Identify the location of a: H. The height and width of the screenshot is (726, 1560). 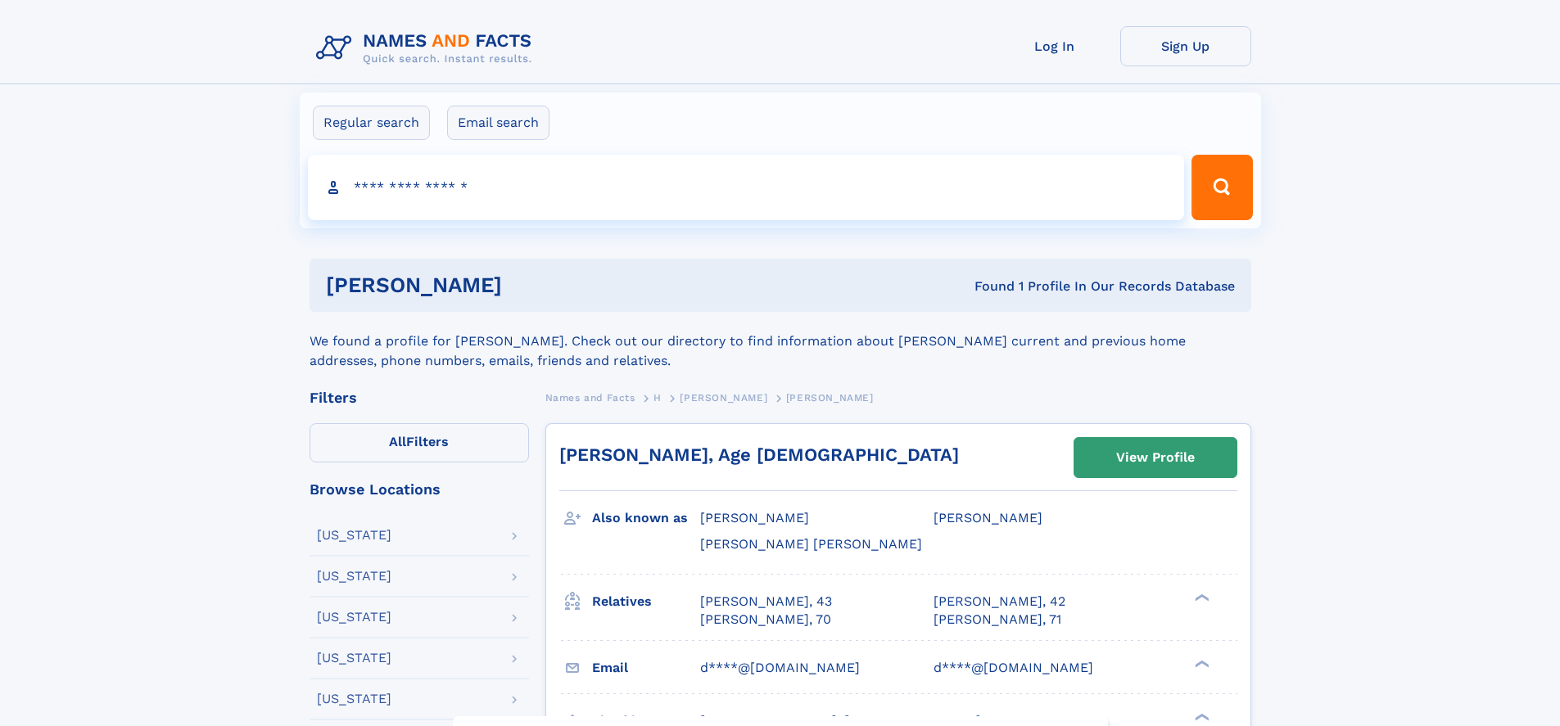
(657, 397).